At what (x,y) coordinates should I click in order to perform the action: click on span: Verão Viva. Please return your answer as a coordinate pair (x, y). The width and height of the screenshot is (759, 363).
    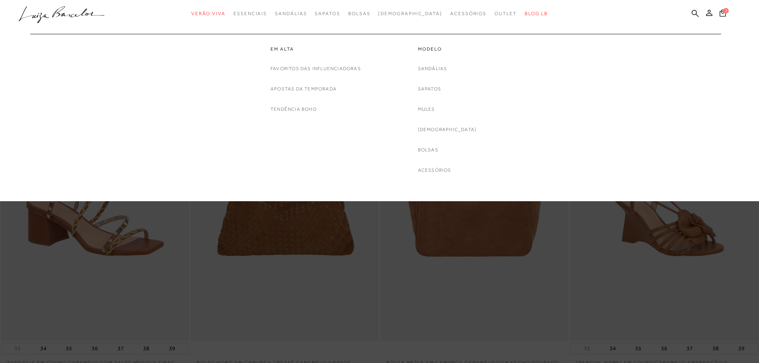
    Looking at the image, I should click on (208, 14).